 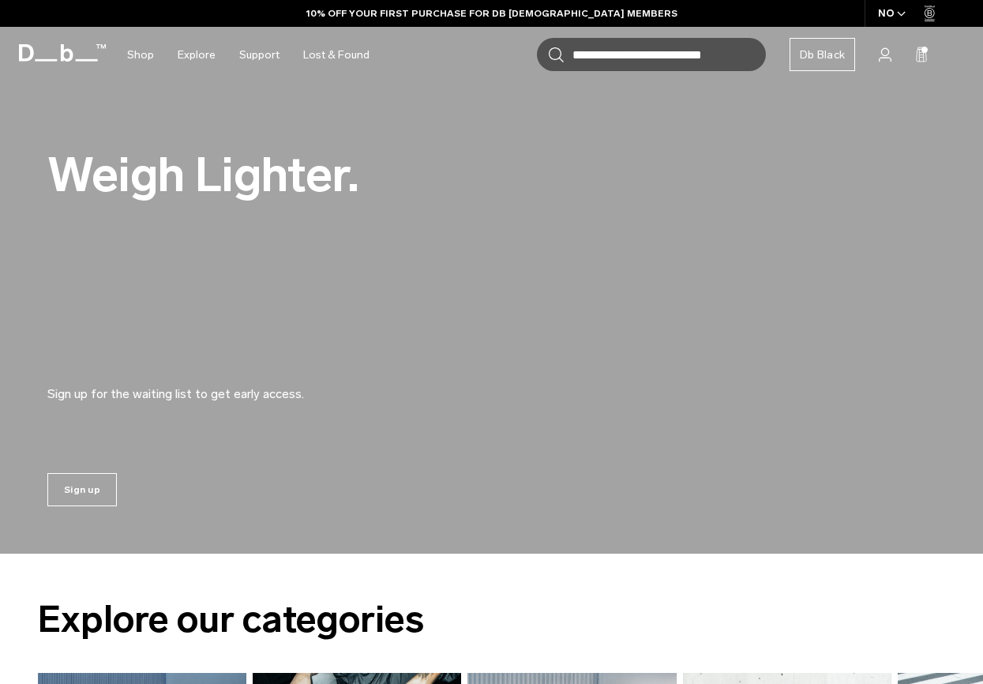 I want to click on a: Sign up, so click(x=82, y=490).